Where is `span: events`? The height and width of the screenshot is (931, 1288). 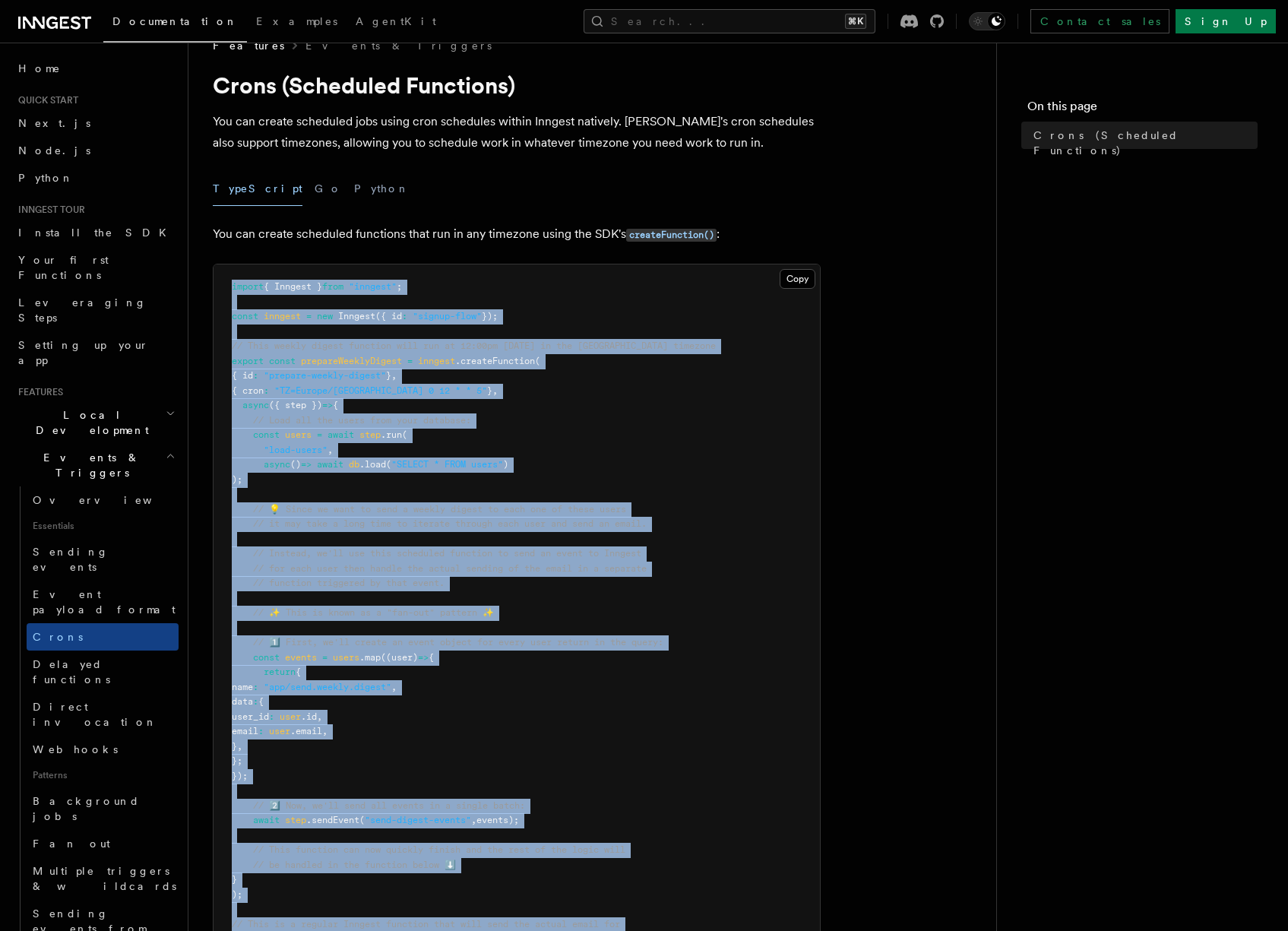
span: events is located at coordinates (300, 657).